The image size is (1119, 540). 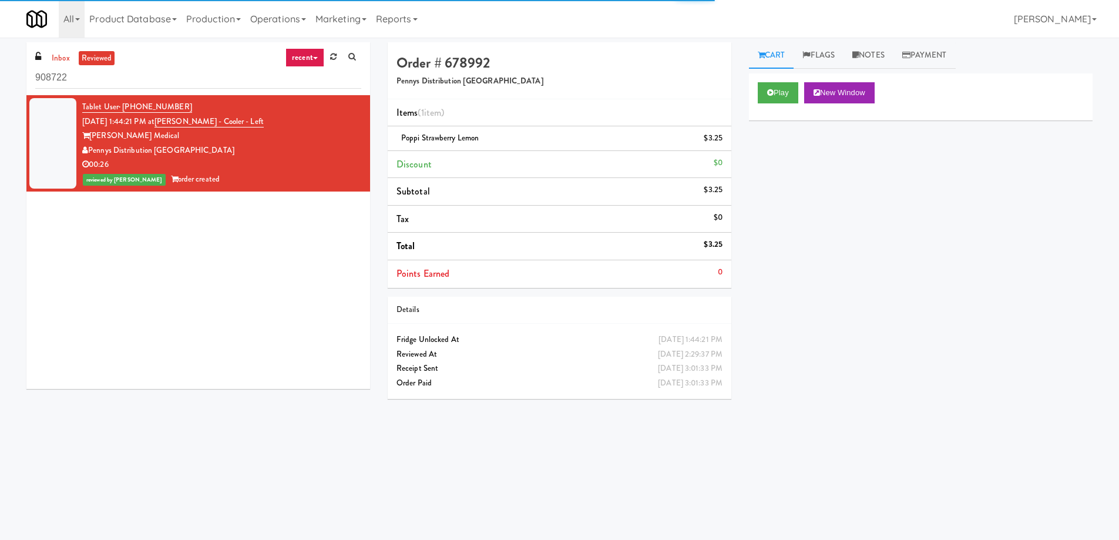 I want to click on a: recent, so click(x=305, y=58).